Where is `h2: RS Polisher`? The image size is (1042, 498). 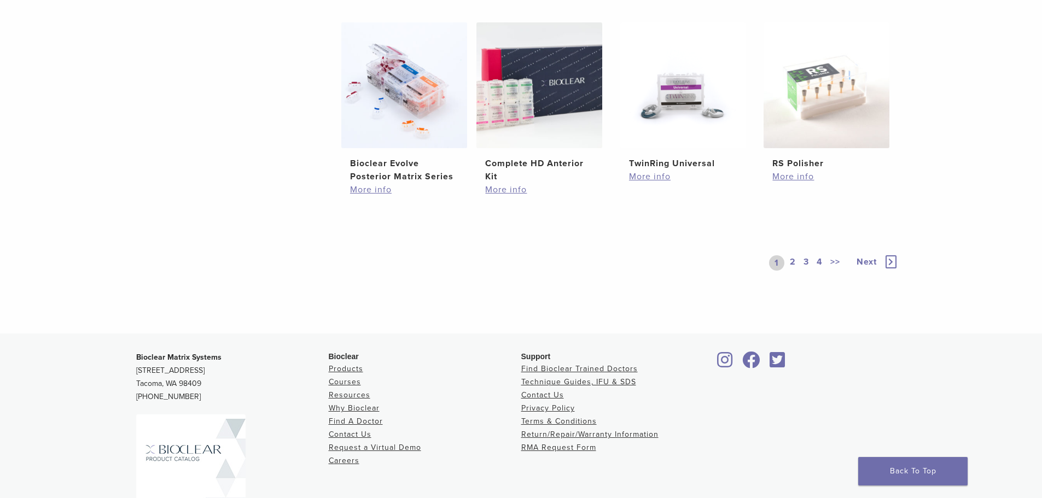
h2: RS Polisher is located at coordinates (827, 164).